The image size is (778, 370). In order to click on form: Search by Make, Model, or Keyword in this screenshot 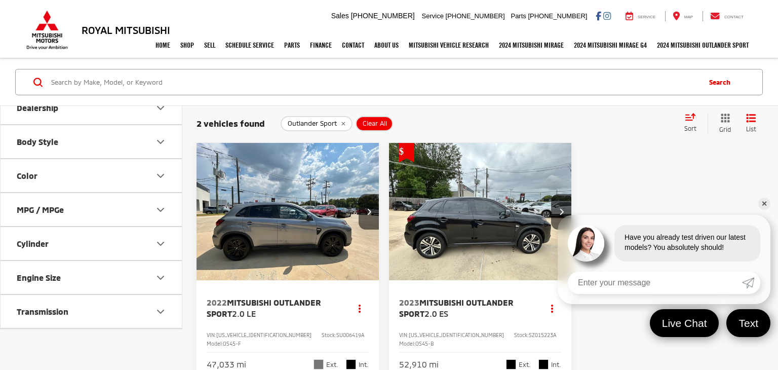, I will do `click(374, 82)`.